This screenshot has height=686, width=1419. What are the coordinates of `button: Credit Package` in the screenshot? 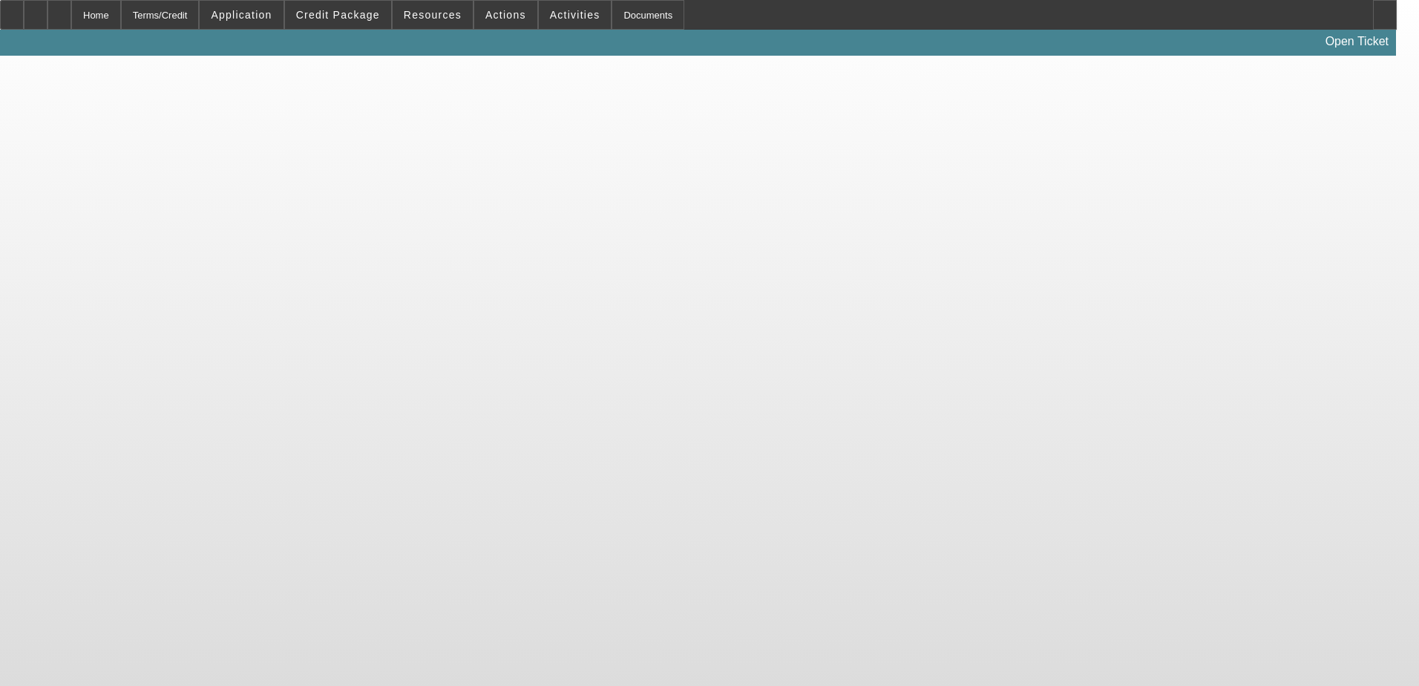 It's located at (338, 15).